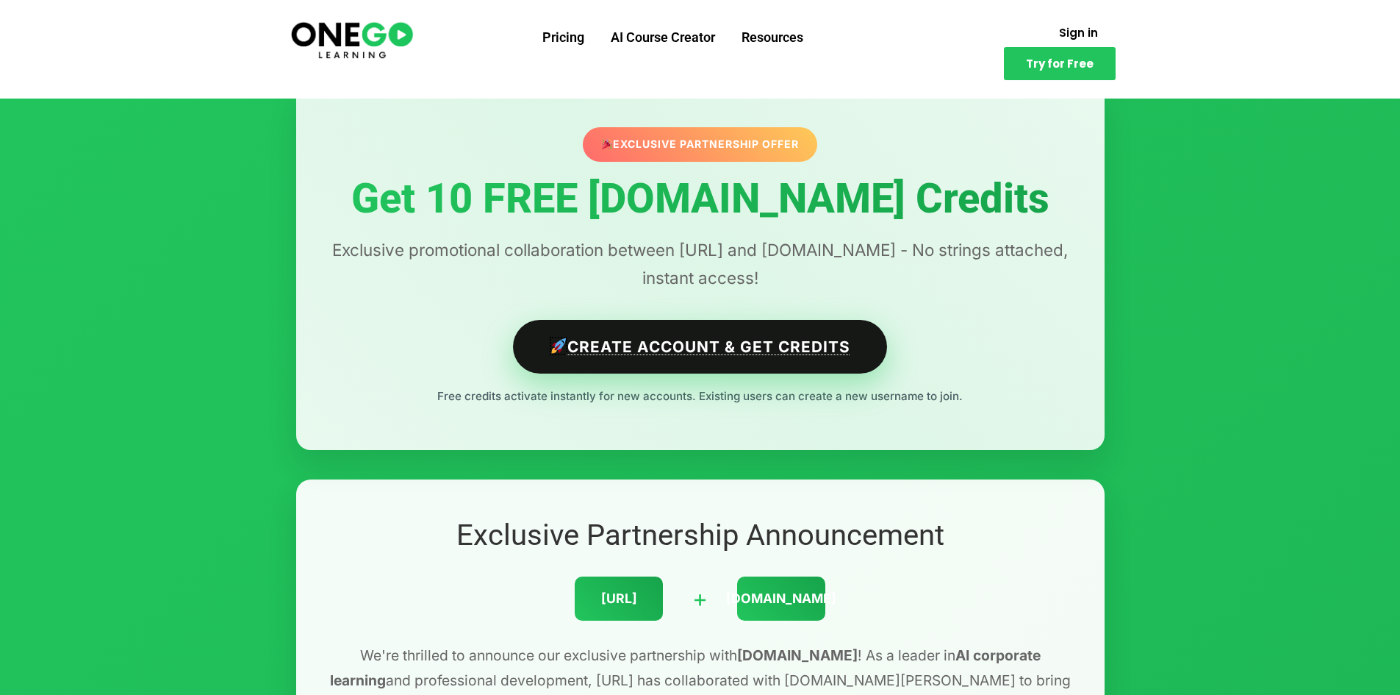 This screenshot has width=1400, height=695. What do you see at coordinates (1060, 63) in the screenshot?
I see `span: Try for Free` at bounding box center [1060, 63].